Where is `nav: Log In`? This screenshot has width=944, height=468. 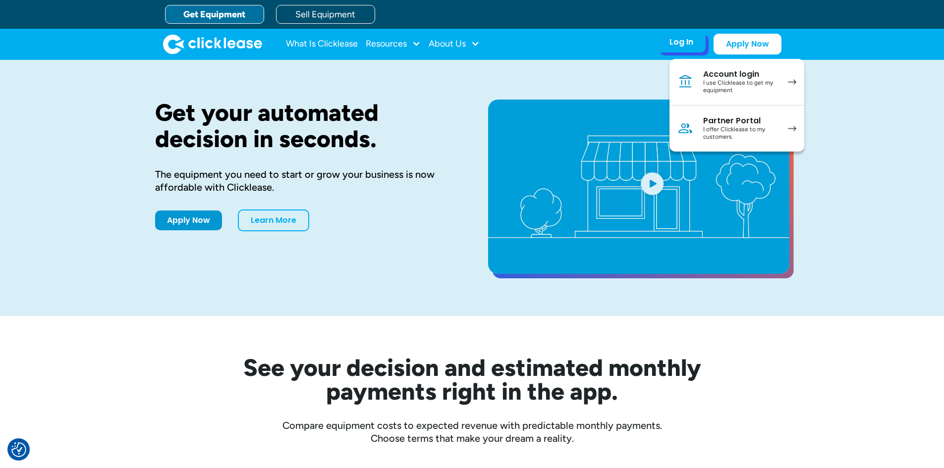
nav: Log In is located at coordinates (737, 105).